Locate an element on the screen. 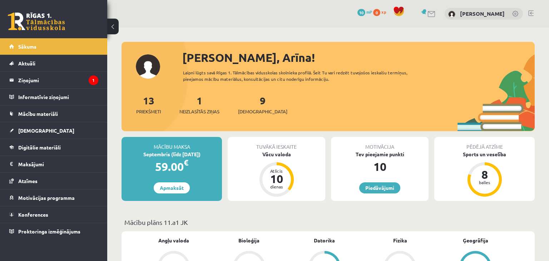 The image size is (549, 261). span: Aktuāli is located at coordinates (27, 63).